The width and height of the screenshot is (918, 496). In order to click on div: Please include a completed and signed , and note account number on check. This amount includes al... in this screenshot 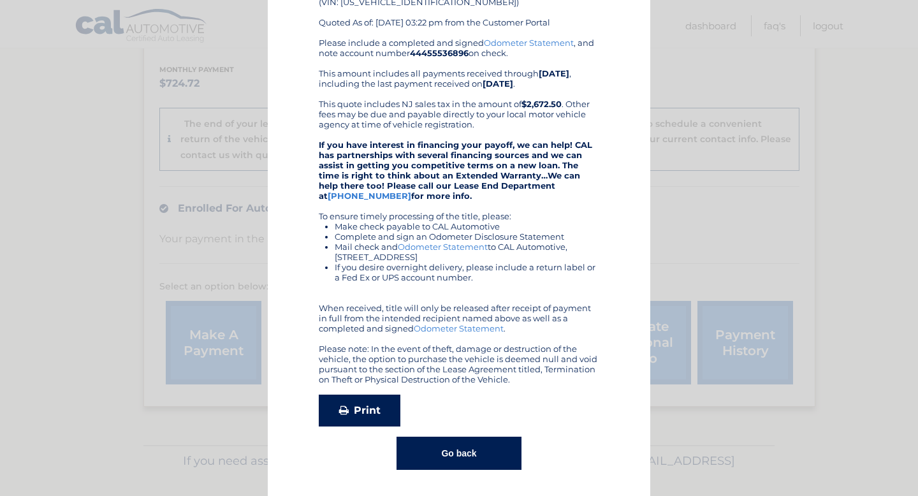, I will do `click(459, 211)`.